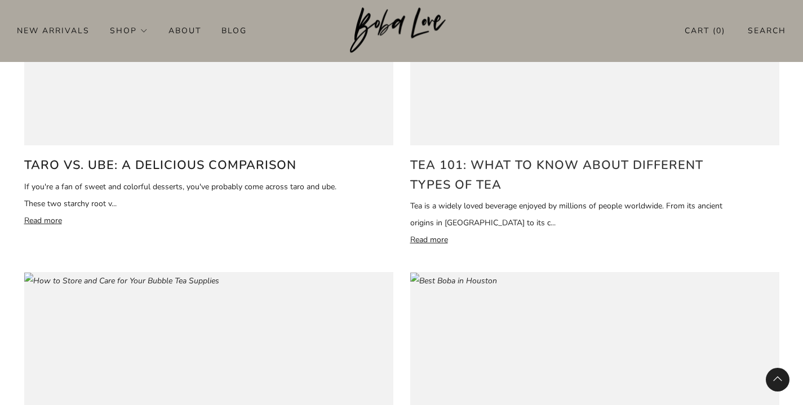 This screenshot has height=405, width=803. Describe the element at coordinates (719, 30) in the screenshot. I see `items-count: 0` at that location.